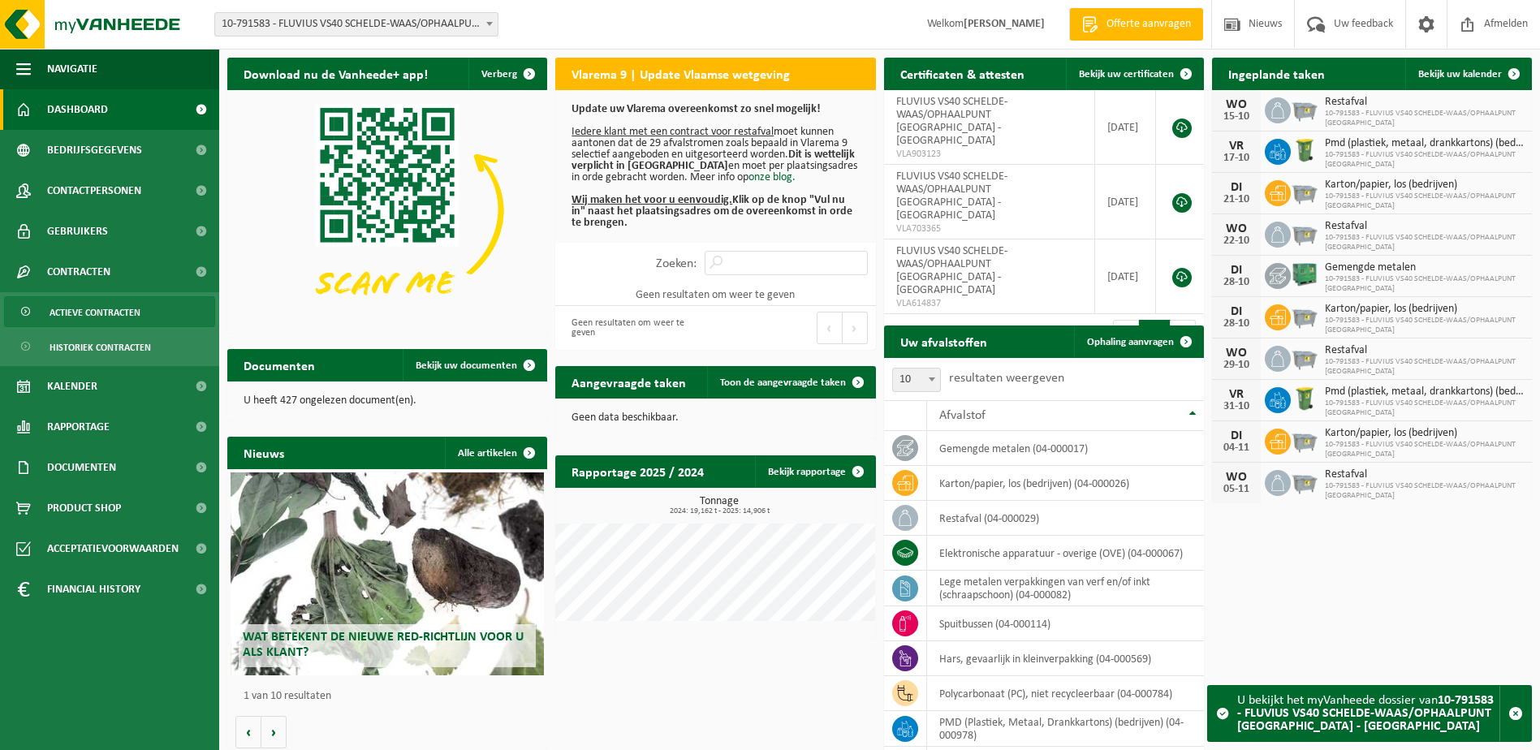 The height and width of the screenshot is (750, 1540). Describe the element at coordinates (248, 732) in the screenshot. I see `button: Vorige` at that location.